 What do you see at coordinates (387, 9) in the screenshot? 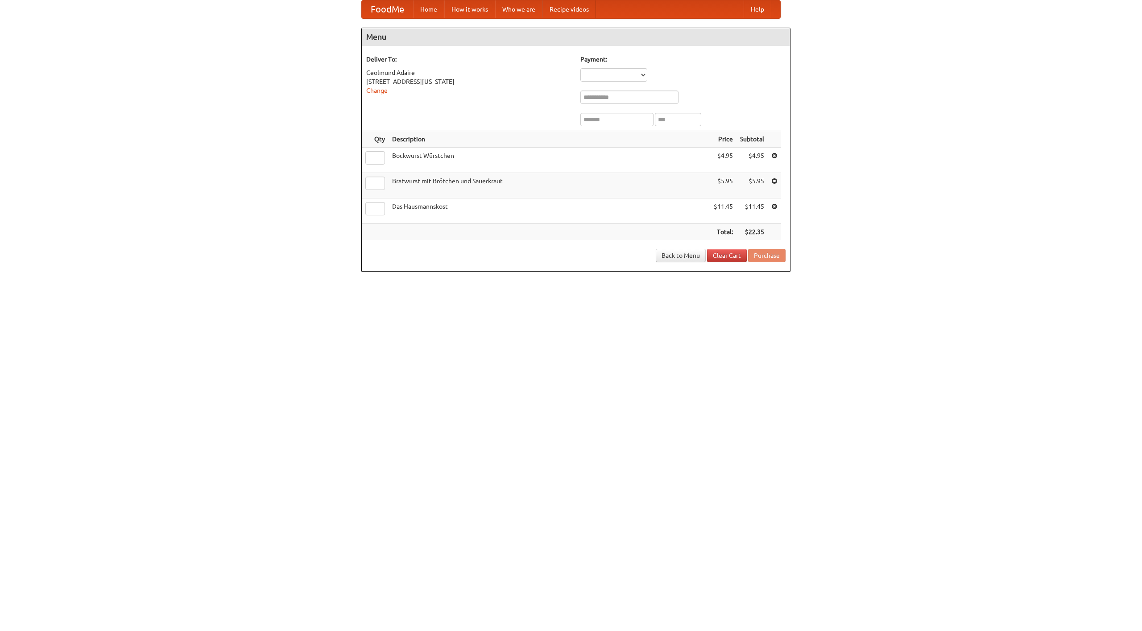
I see `a: FoodMe` at bounding box center [387, 9].